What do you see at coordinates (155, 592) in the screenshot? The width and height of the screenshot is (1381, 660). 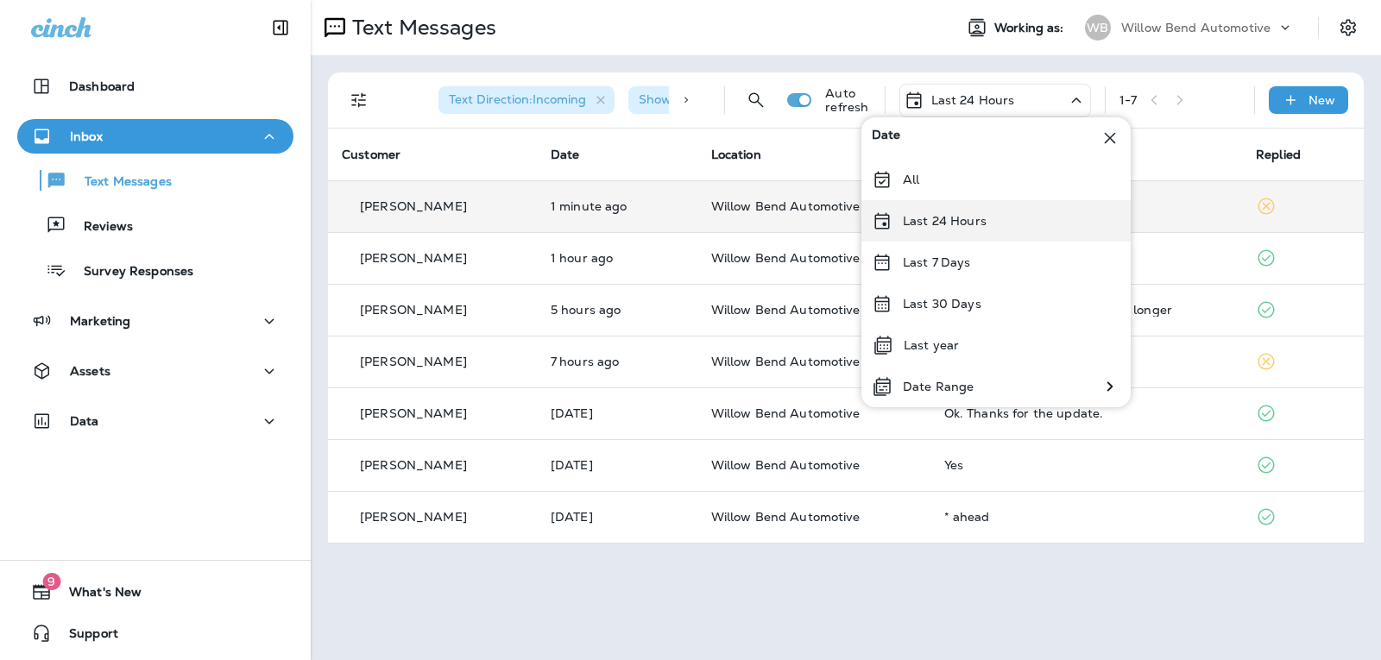 I see `button: 9What's New` at bounding box center [155, 592].